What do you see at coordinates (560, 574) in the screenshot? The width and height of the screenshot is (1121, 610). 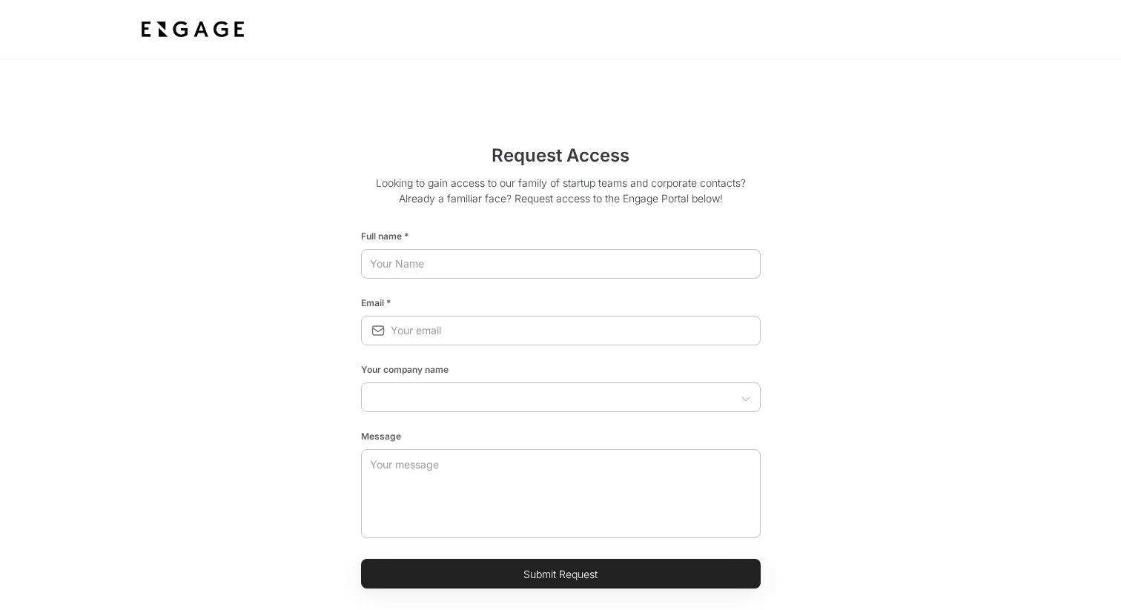 I see `button: Submit Request` at bounding box center [560, 574].